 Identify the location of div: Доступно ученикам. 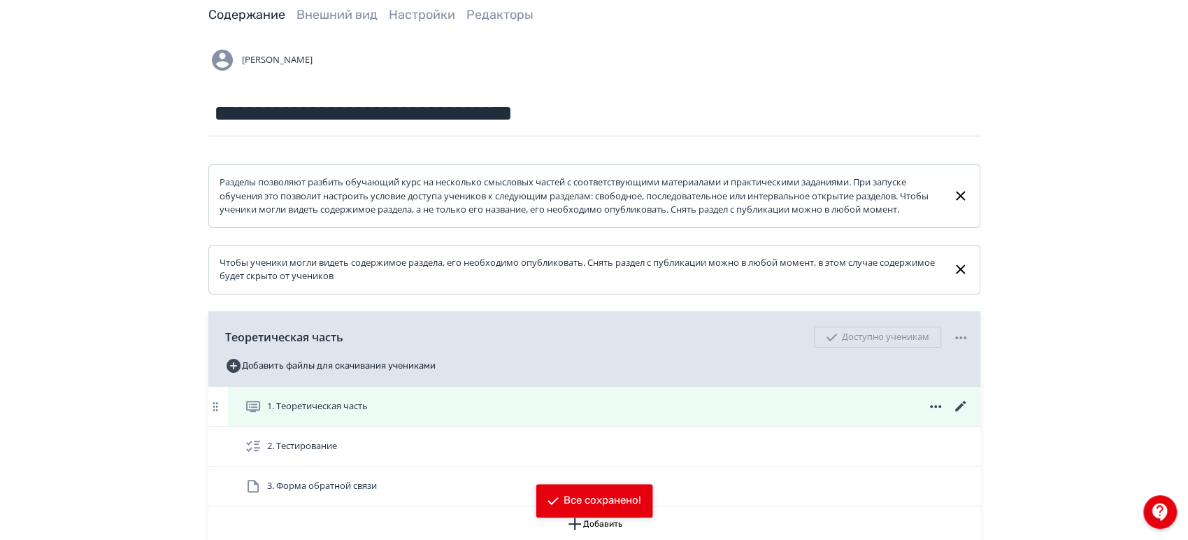
(877, 337).